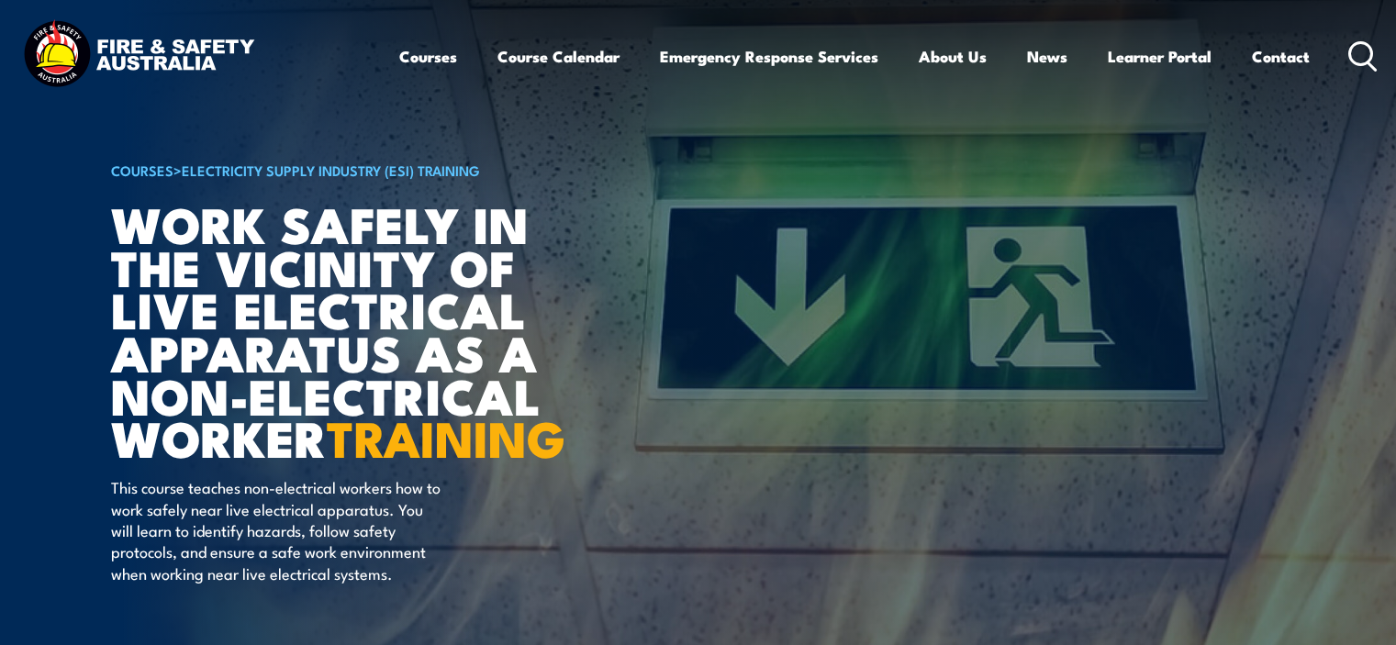 Image resolution: width=1396 pixels, height=645 pixels. Describe the element at coordinates (769, 56) in the screenshot. I see `a: Emergency Response Services` at that location.